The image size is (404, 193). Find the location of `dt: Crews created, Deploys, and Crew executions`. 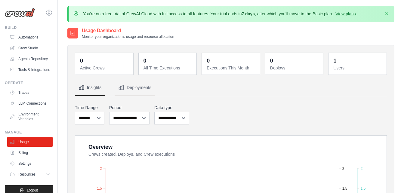

dt: Crews created, Deploys, and Crew executions is located at coordinates (234, 154).